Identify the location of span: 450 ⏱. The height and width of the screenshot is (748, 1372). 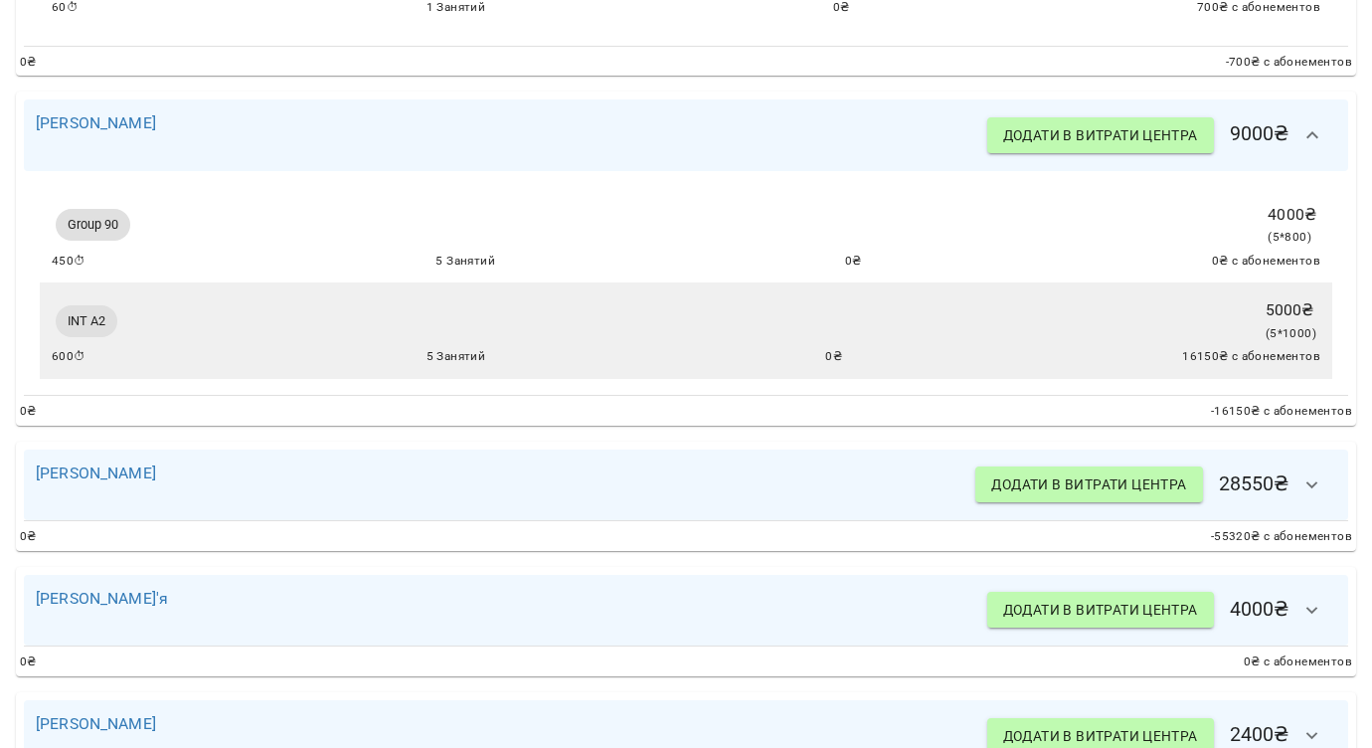
(69, 262).